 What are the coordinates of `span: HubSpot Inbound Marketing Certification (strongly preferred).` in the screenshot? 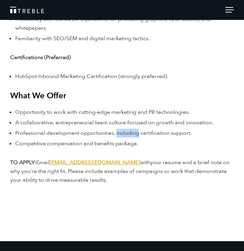 It's located at (92, 76).